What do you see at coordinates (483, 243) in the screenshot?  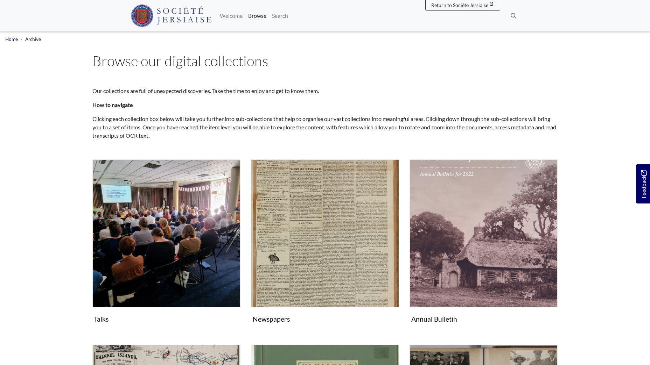 I see `a: Annual Bulletin Annual Bulletin` at bounding box center [483, 243].